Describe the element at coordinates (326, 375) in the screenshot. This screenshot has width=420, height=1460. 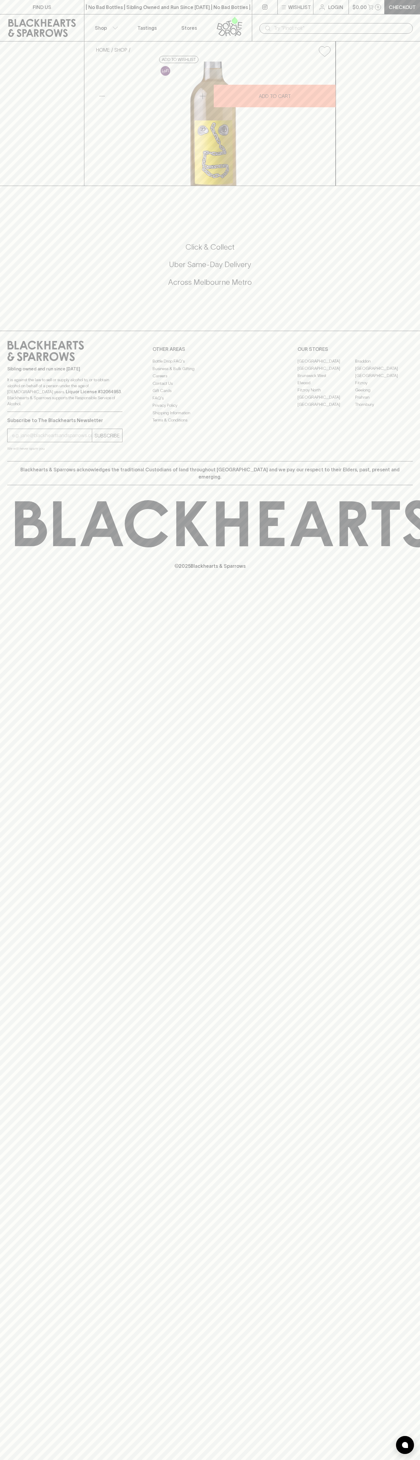
I see `a: Brunswick West` at that location.